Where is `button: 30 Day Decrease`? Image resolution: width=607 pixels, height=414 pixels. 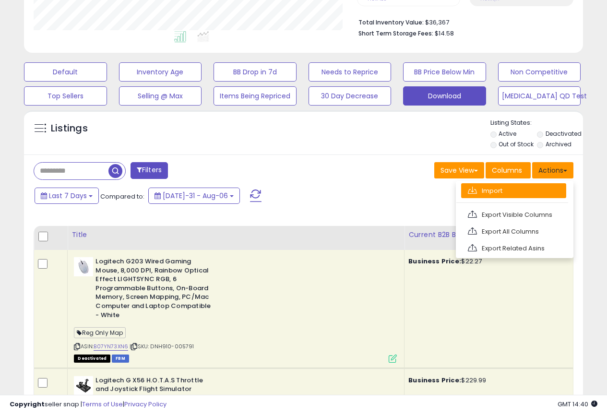
button: 30 Day Decrease is located at coordinates (350, 96).